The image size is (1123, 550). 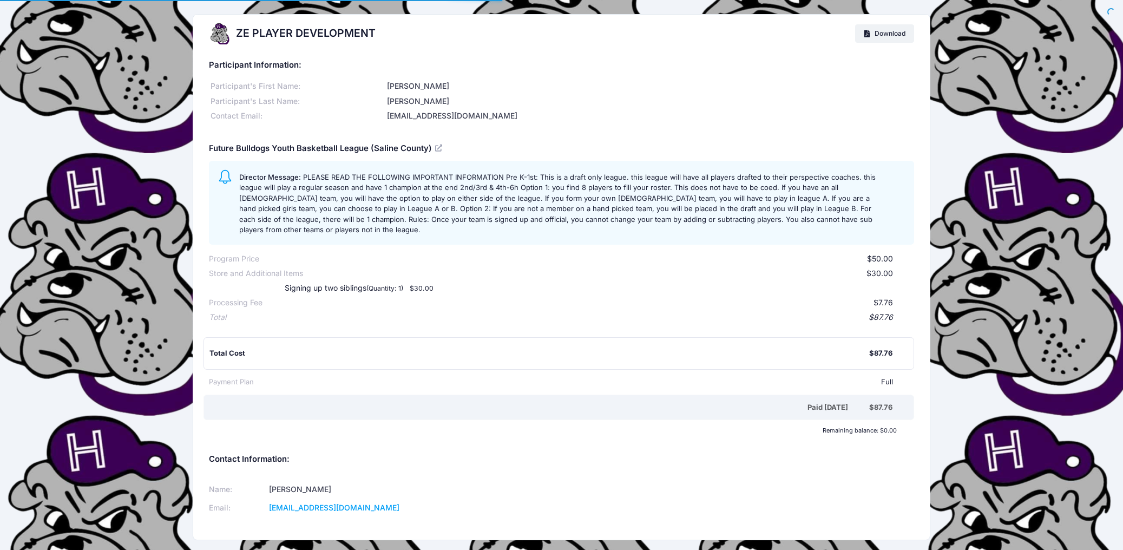 I want to click on td: Email:, so click(x=237, y=508).